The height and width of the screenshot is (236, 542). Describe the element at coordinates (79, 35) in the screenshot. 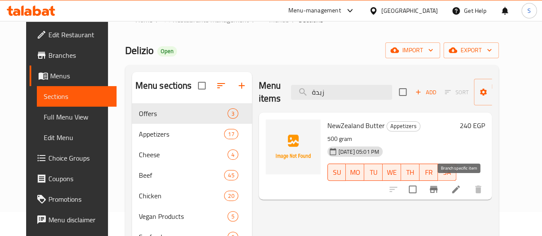

I see `span: Edit Restaurant` at that location.